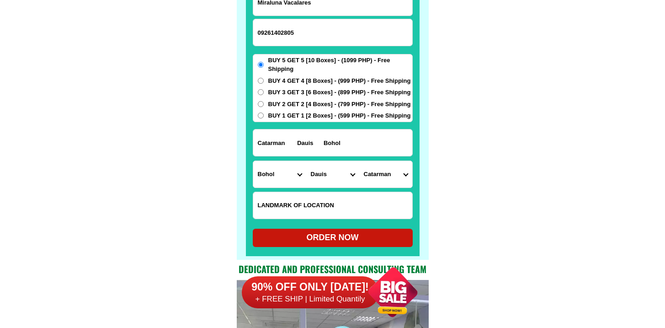 The width and height of the screenshot is (665, 328). What do you see at coordinates (333, 237) in the screenshot?
I see `div: ORDER NOW` at bounding box center [333, 237].